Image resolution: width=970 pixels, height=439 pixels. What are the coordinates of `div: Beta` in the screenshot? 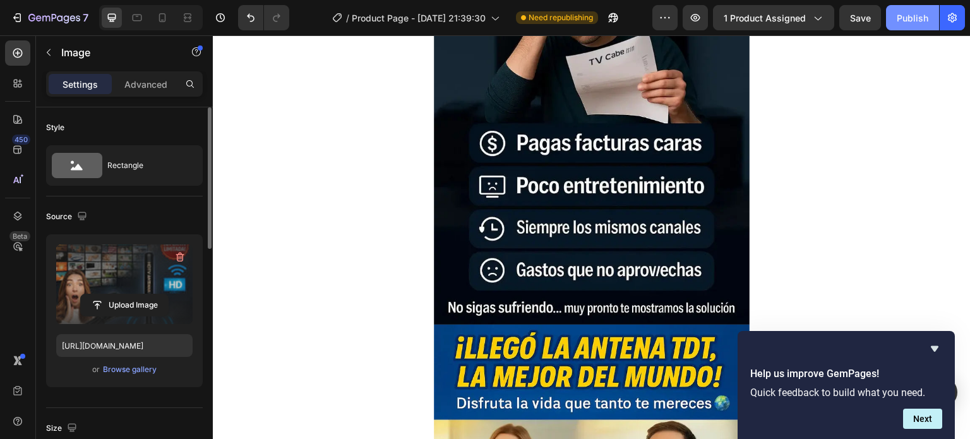 It's located at (20, 236).